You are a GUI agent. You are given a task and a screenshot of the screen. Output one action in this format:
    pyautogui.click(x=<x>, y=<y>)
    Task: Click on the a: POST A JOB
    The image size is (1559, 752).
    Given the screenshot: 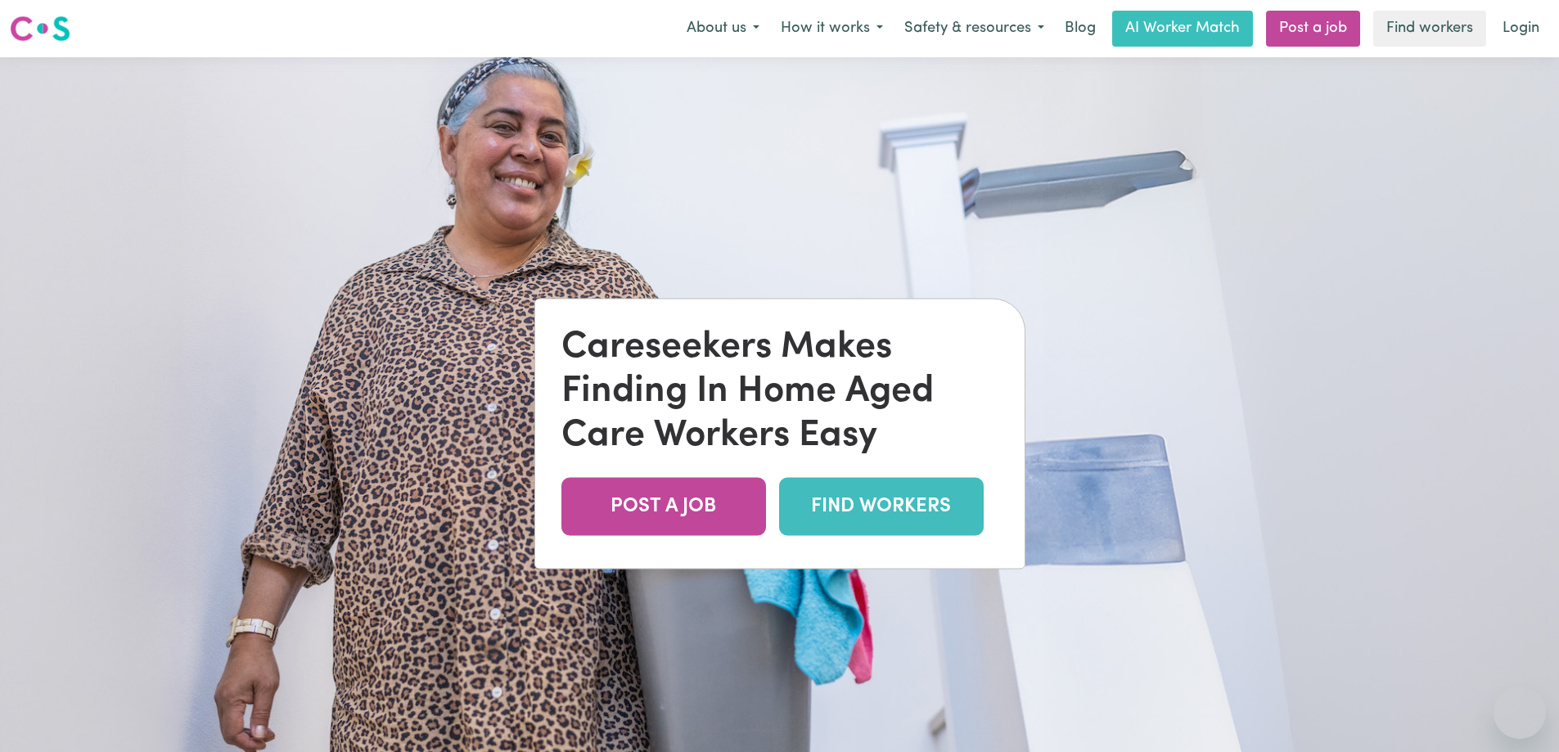 What is the action you would take?
    pyautogui.click(x=664, y=506)
    